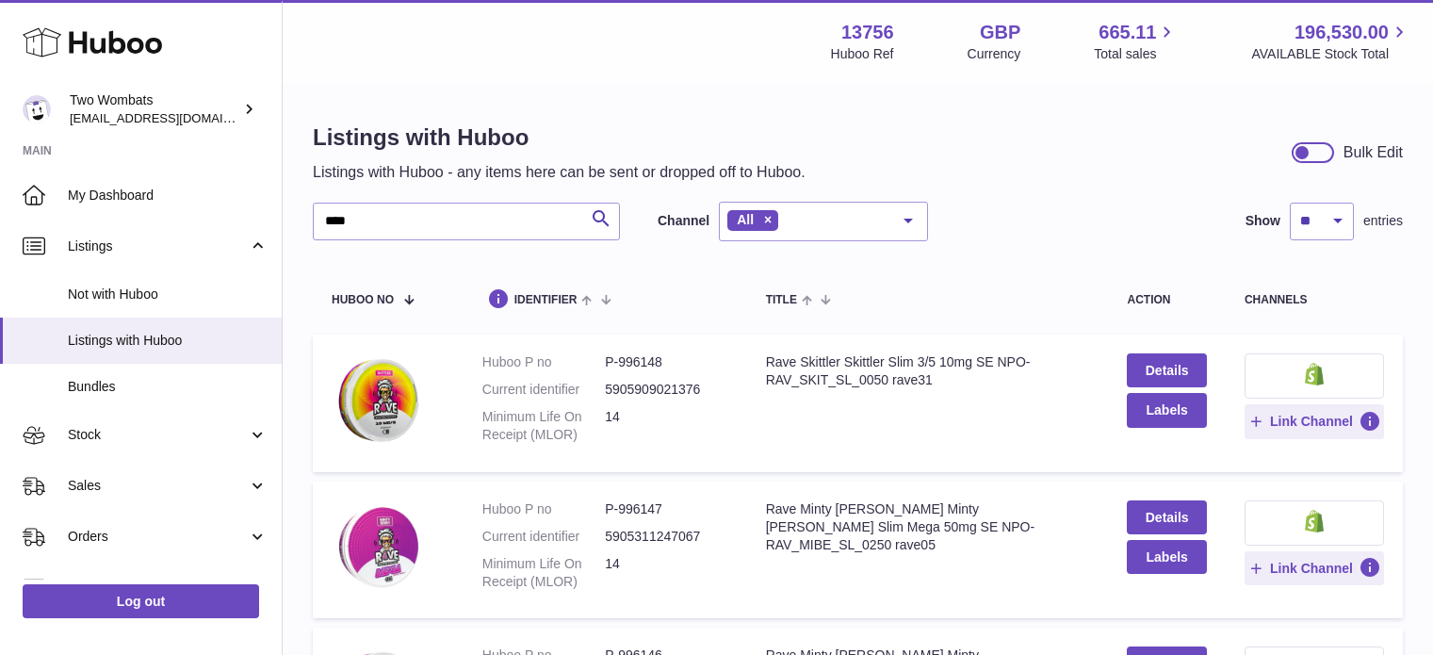  What do you see at coordinates (862, 54) in the screenshot?
I see `div: Huboo Ref` at bounding box center [862, 54].